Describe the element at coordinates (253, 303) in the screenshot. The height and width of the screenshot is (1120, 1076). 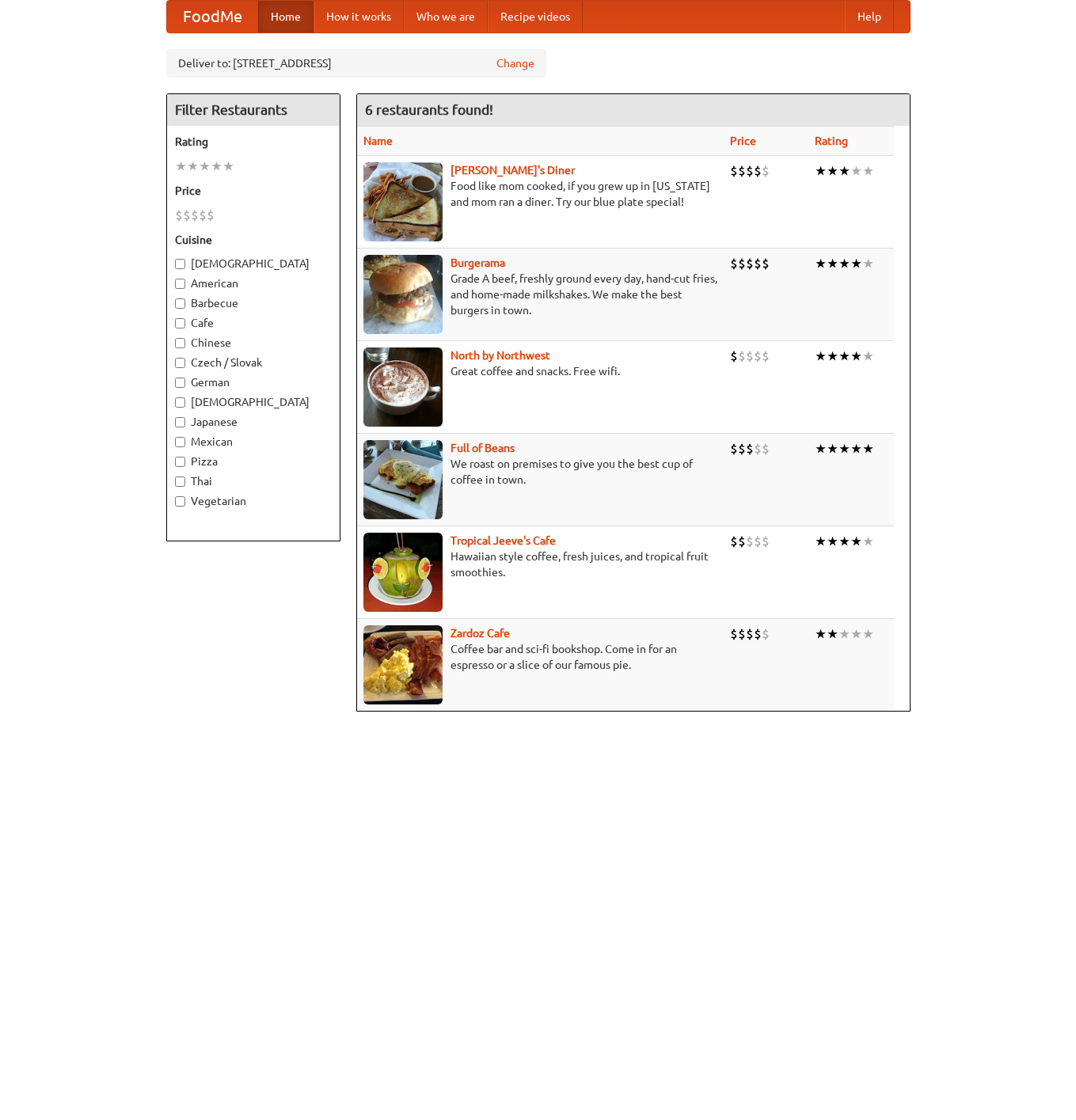
I see `label: Barbecue` at that location.